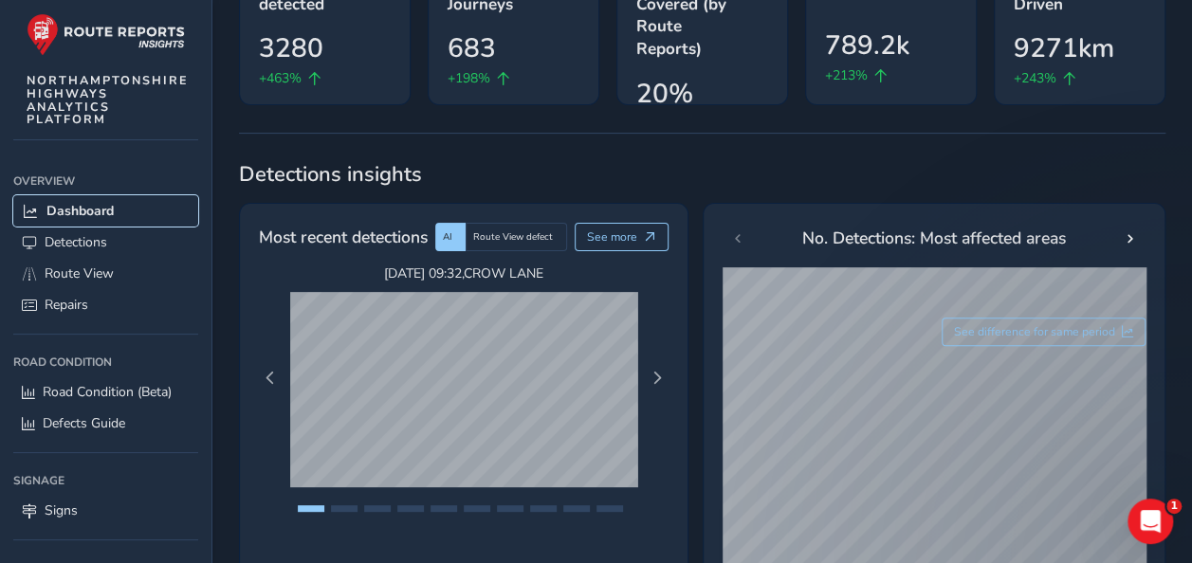 This screenshot has width=1192, height=563. Describe the element at coordinates (450, 237) in the screenshot. I see `div: AI` at that location.